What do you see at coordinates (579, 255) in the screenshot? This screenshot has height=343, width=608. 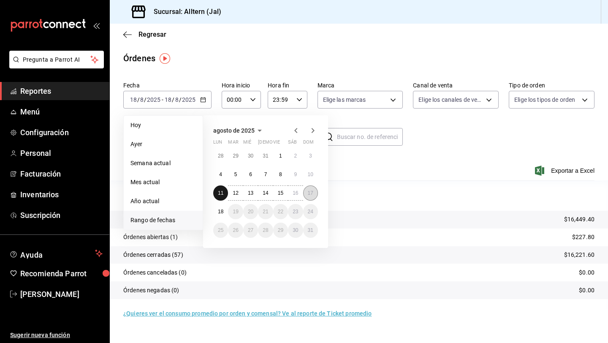 I see `p: $16,221.60` at bounding box center [579, 255].